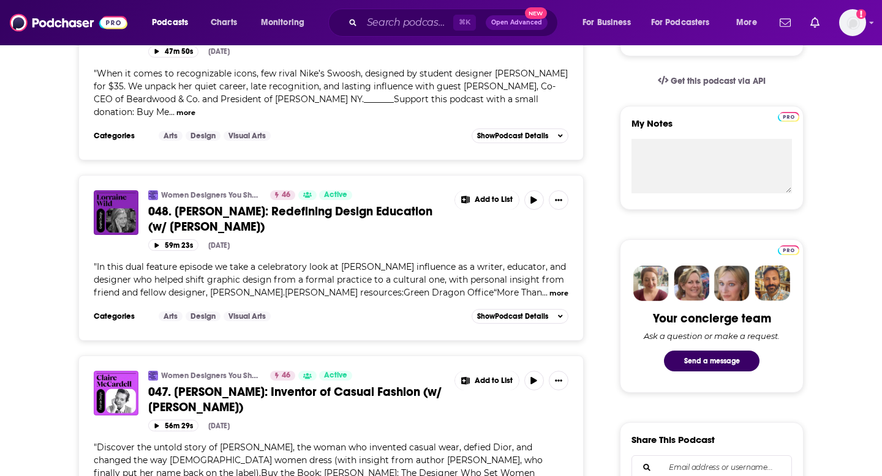  I want to click on span: Logged in as redsetterpr, so click(852, 23).